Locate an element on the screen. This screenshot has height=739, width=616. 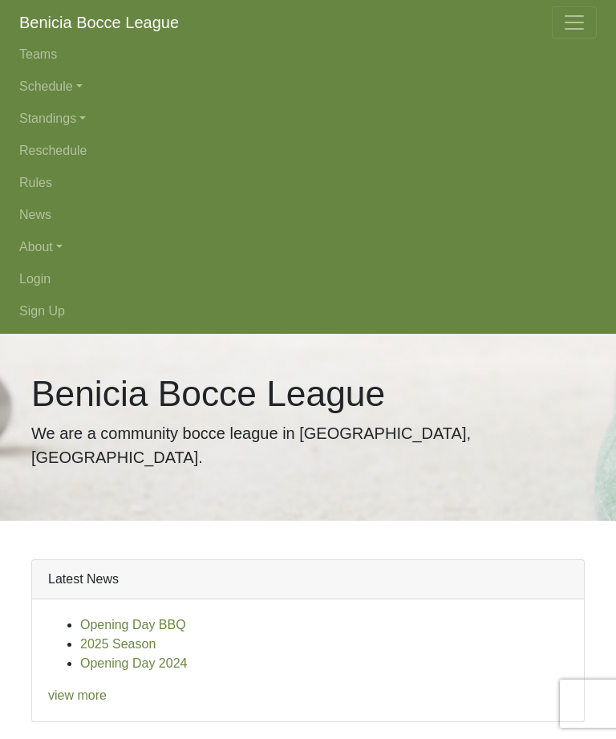
a: About is located at coordinates (308, 247).